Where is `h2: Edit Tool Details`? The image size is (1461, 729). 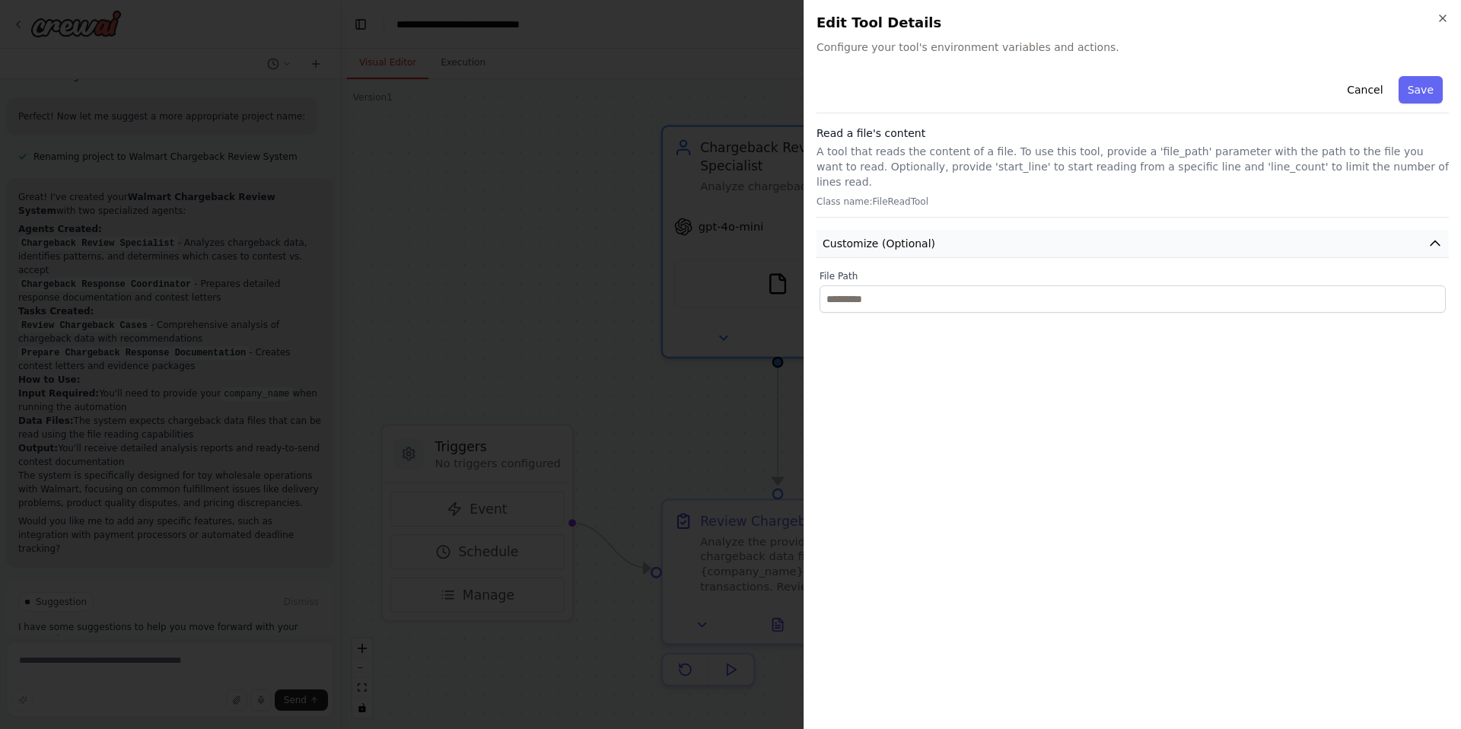 h2: Edit Tool Details is located at coordinates (1132, 23).